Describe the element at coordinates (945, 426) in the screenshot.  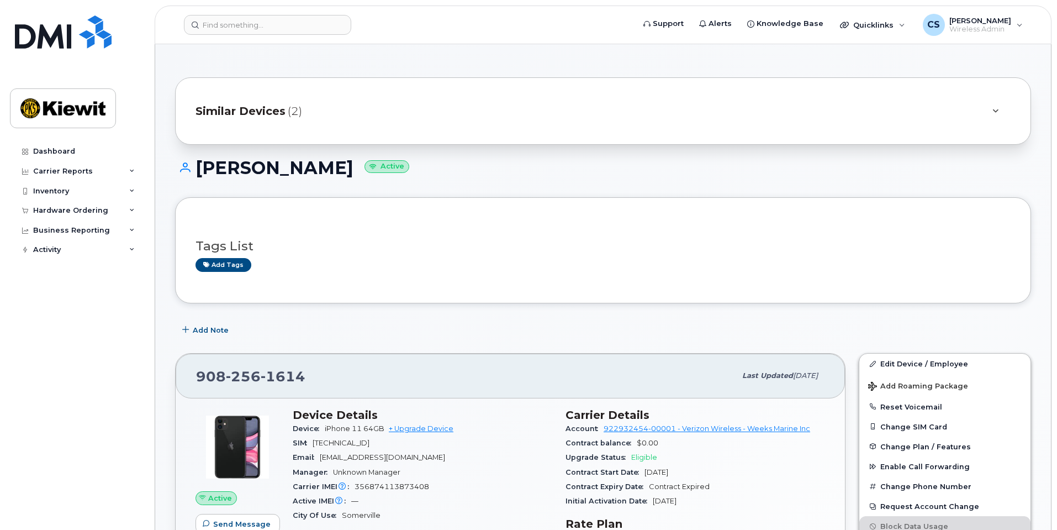
I see `button: Change SIM Card` at that location.